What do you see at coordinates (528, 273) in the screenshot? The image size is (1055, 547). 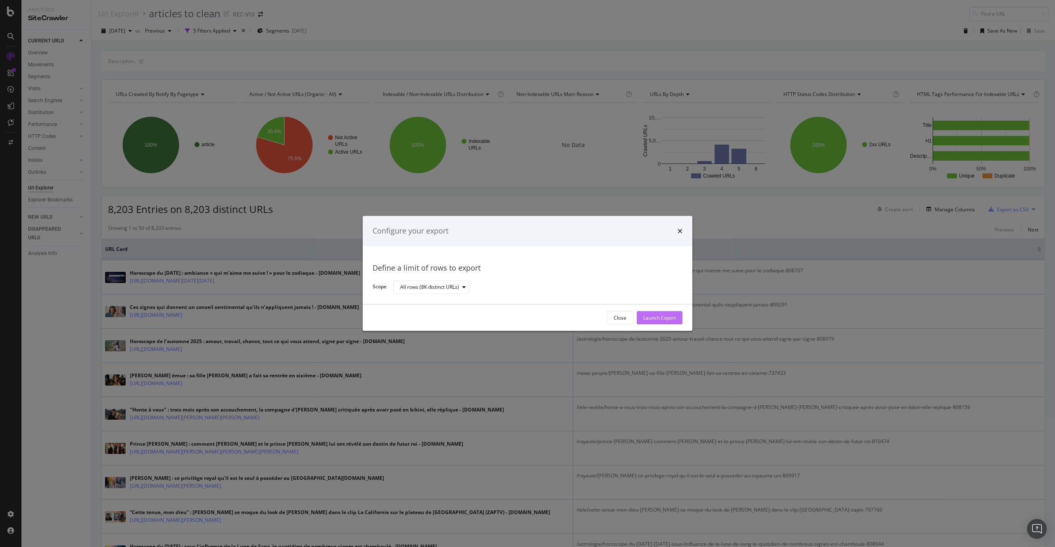 I see `div: modal` at bounding box center [528, 273].